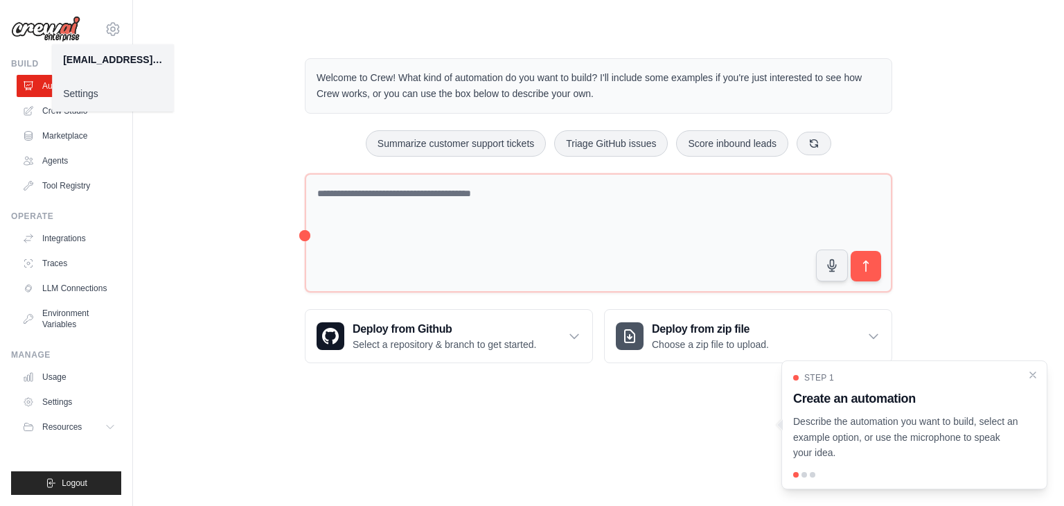 The width and height of the screenshot is (1064, 506). I want to click on span: Resources, so click(62, 427).